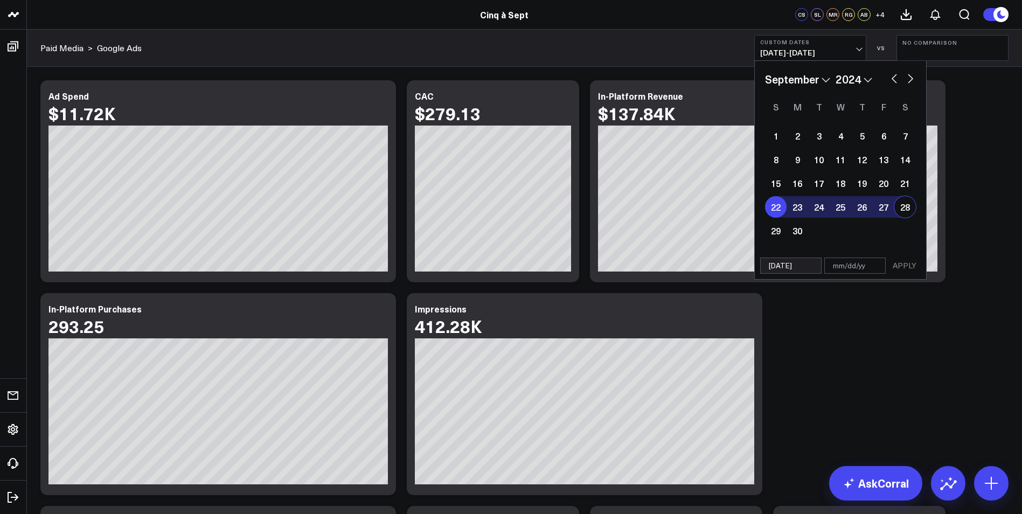  What do you see at coordinates (441, 309) in the screenshot?
I see `div: Impressions` at bounding box center [441, 309].